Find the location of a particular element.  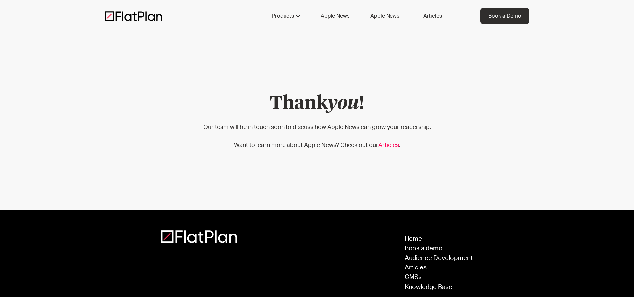

h1: Thank ! is located at coordinates (317, 104).